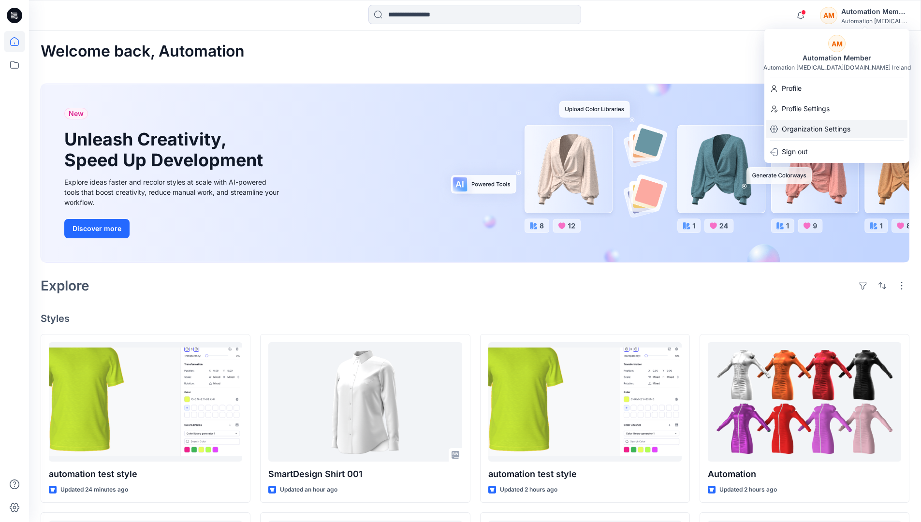 The height and width of the screenshot is (522, 921). What do you see at coordinates (805, 402) in the screenshot?
I see `a: Automation` at bounding box center [805, 402].